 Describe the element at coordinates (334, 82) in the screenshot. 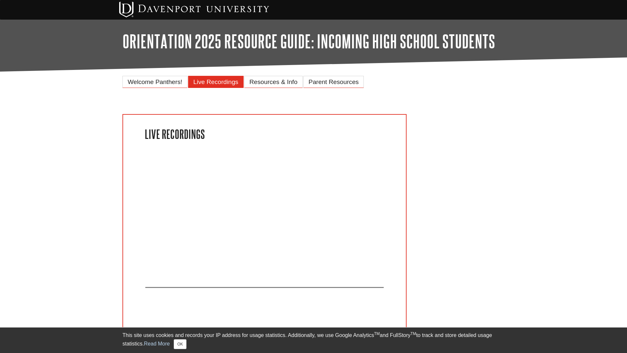

I see `span: Parent Resources` at that location.